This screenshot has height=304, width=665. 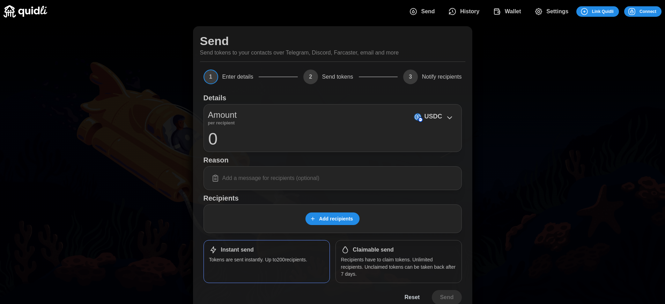 I want to click on span: Link Quidli, so click(x=602, y=12).